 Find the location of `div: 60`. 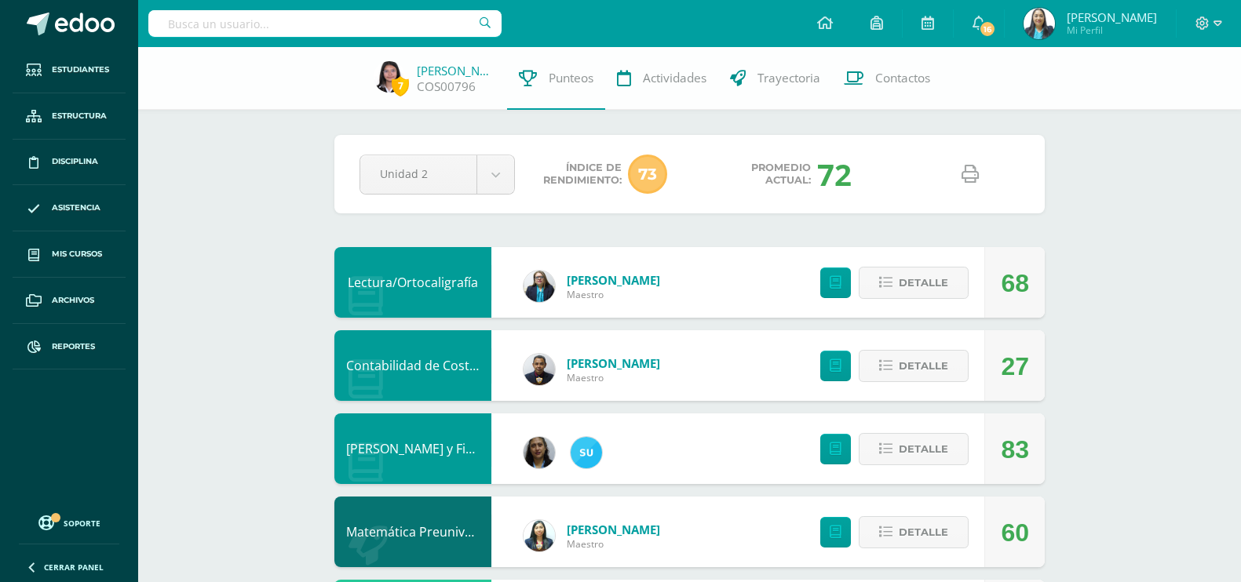

div: 60 is located at coordinates (1015, 533).